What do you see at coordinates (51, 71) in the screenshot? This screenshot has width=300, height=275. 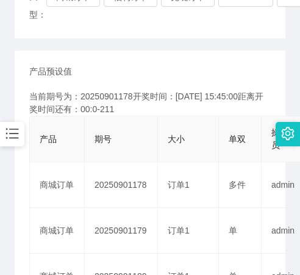 I see `span: 产品预设值` at bounding box center [51, 71].